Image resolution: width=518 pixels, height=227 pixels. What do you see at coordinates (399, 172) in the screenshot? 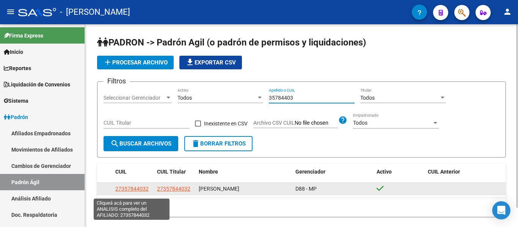
I see `datatable-header-cell: Activo` at bounding box center [399, 172].